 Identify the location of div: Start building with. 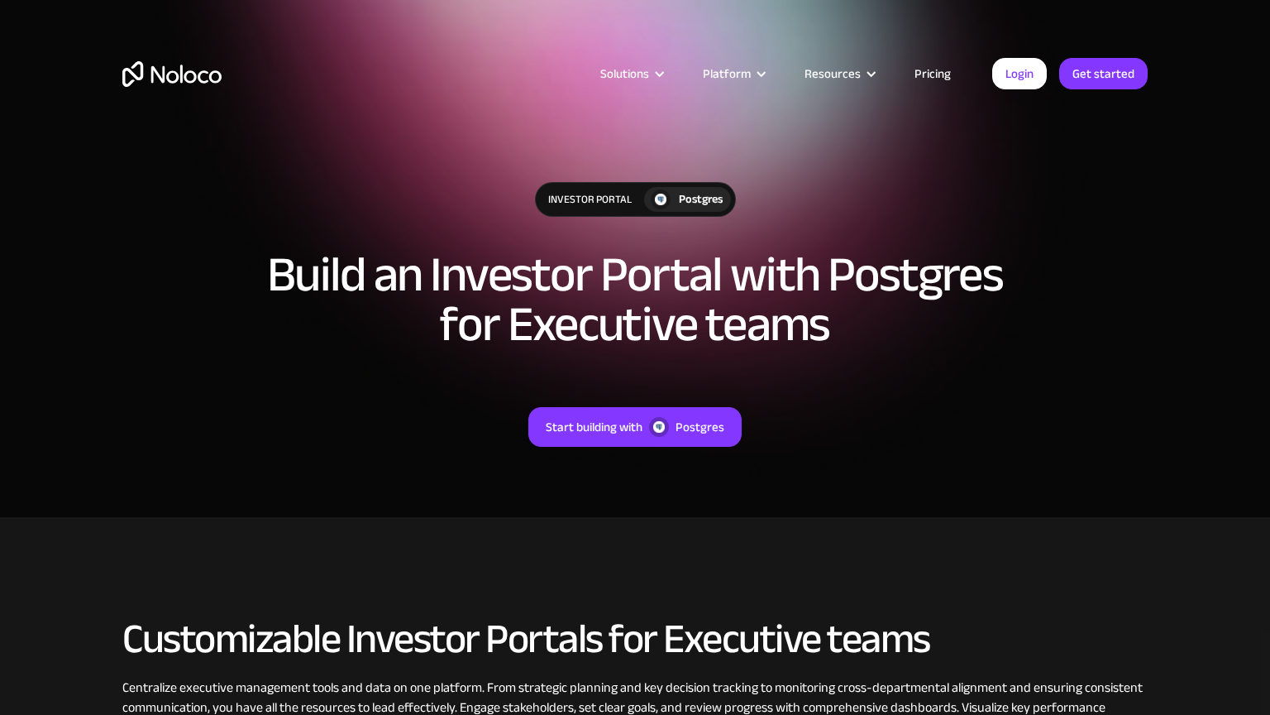
(594, 427).